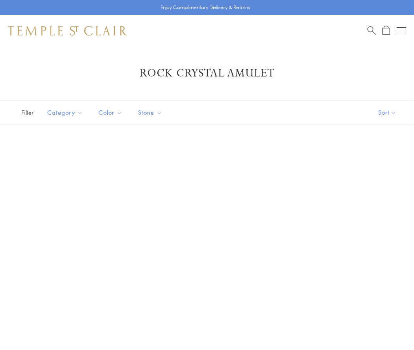 The width and height of the screenshot is (414, 350). Describe the element at coordinates (151, 112) in the screenshot. I see `span: Stone` at that location.